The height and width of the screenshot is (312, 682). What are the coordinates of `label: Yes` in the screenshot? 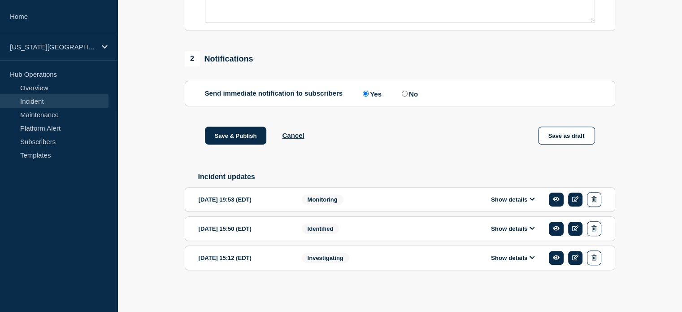 It's located at (371, 93).